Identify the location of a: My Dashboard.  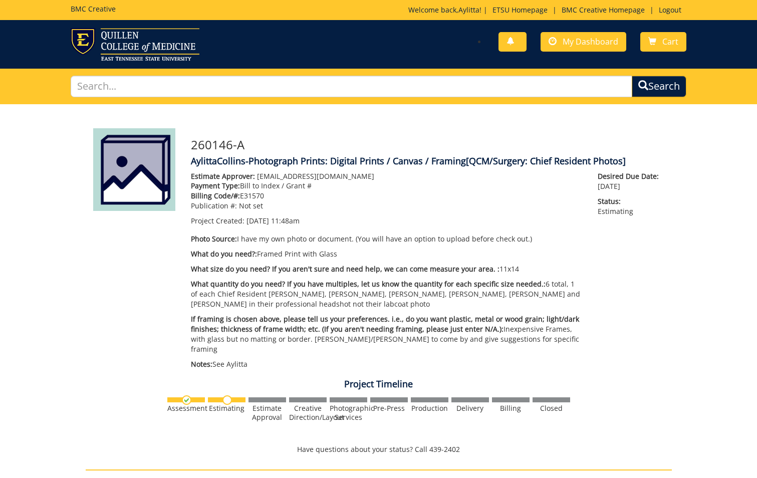
(584, 42).